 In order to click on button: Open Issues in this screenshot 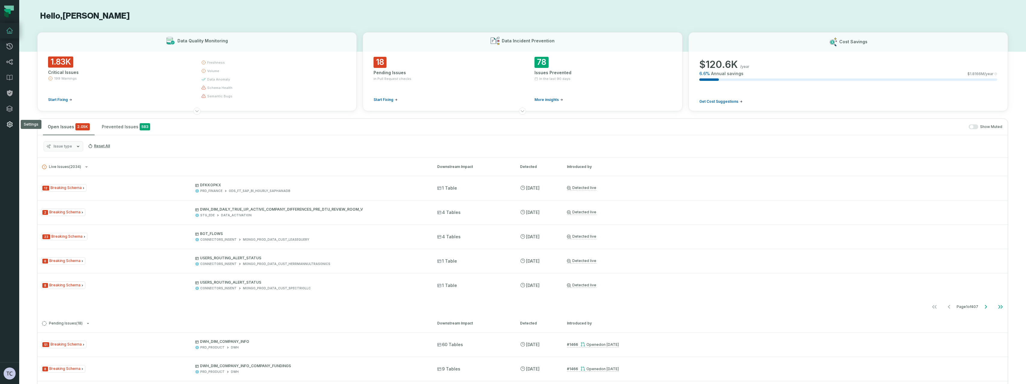, I will do `click(69, 127)`.